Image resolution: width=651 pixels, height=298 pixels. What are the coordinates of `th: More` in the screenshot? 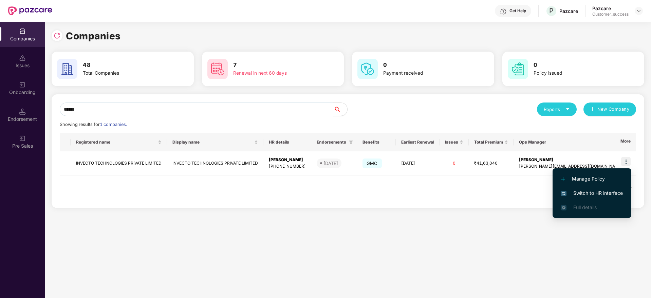 It's located at (626, 142).